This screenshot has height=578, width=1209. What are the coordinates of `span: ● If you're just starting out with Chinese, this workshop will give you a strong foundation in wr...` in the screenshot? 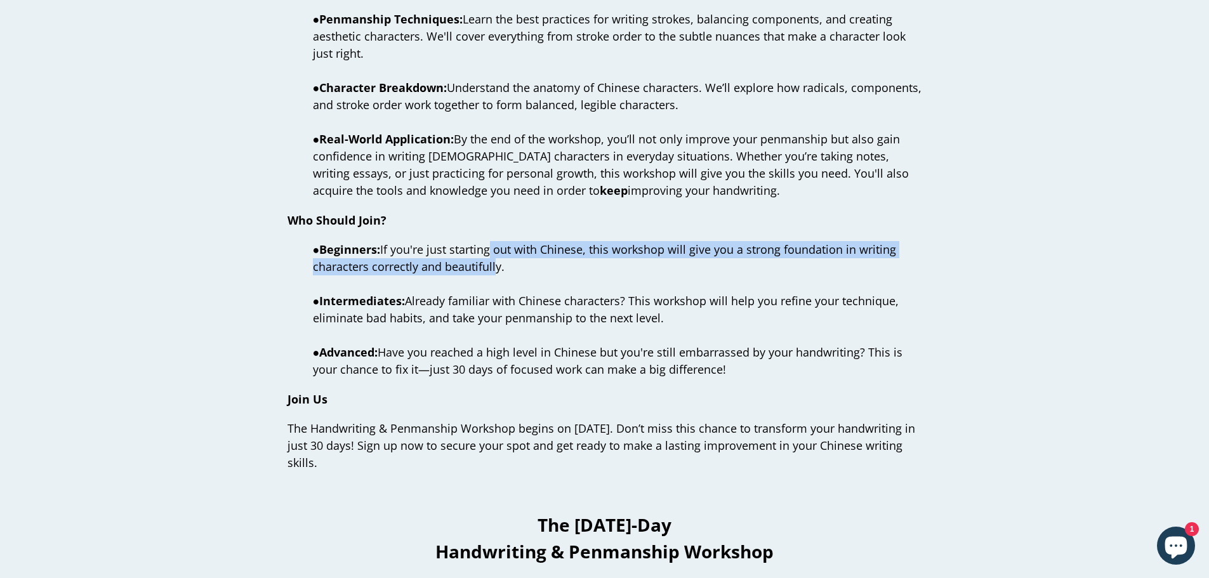 It's located at (605, 258).